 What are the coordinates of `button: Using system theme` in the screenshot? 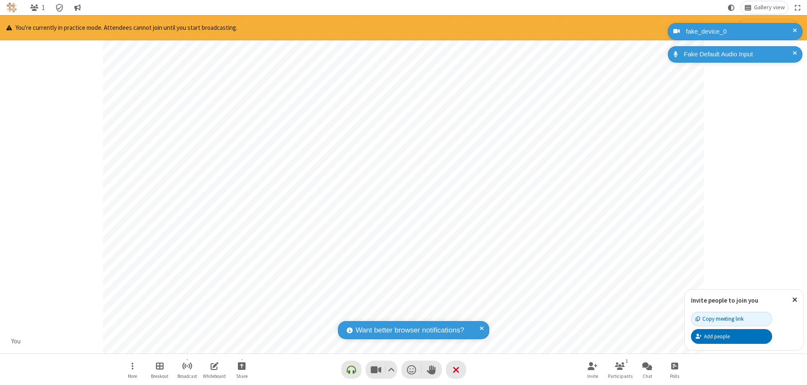 It's located at (731, 8).